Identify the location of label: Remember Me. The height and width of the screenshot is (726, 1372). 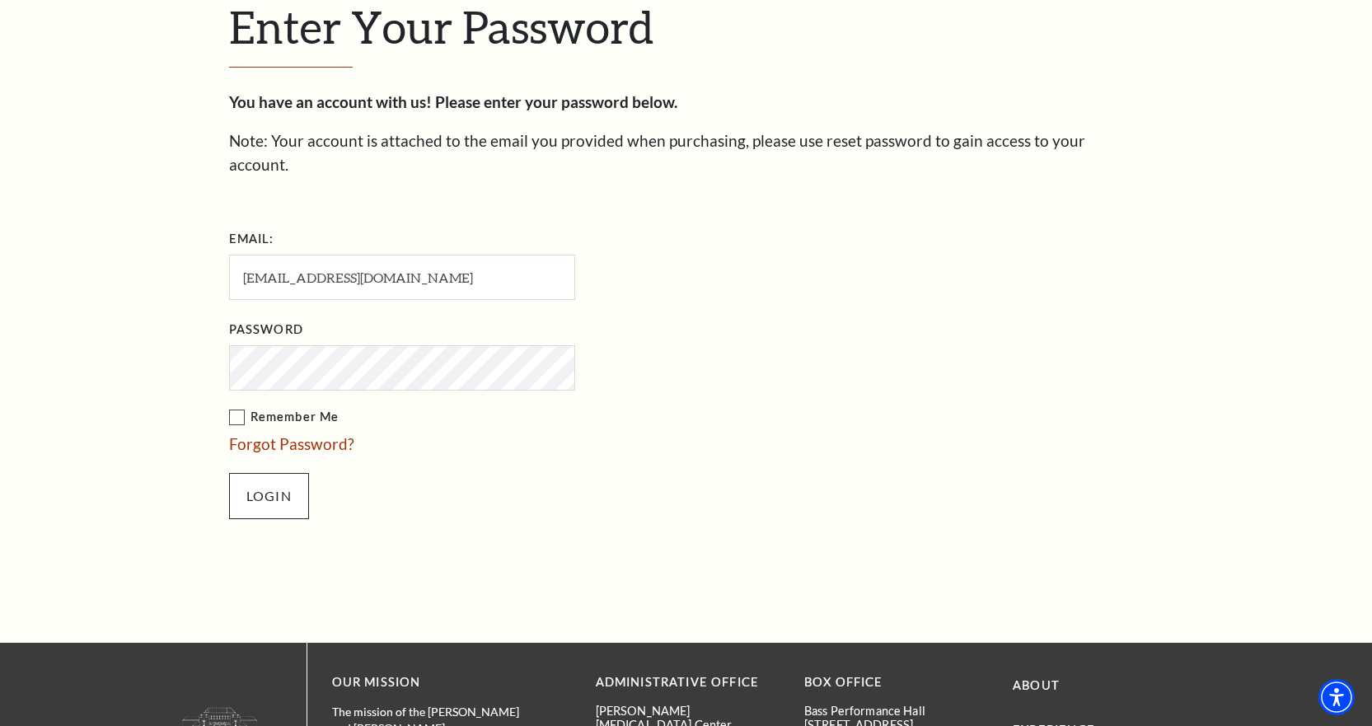
(485, 417).